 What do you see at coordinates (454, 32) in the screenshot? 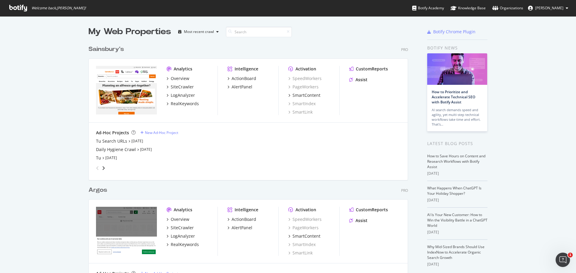
I see `div: Botify Chrome Plugin` at bounding box center [454, 32].